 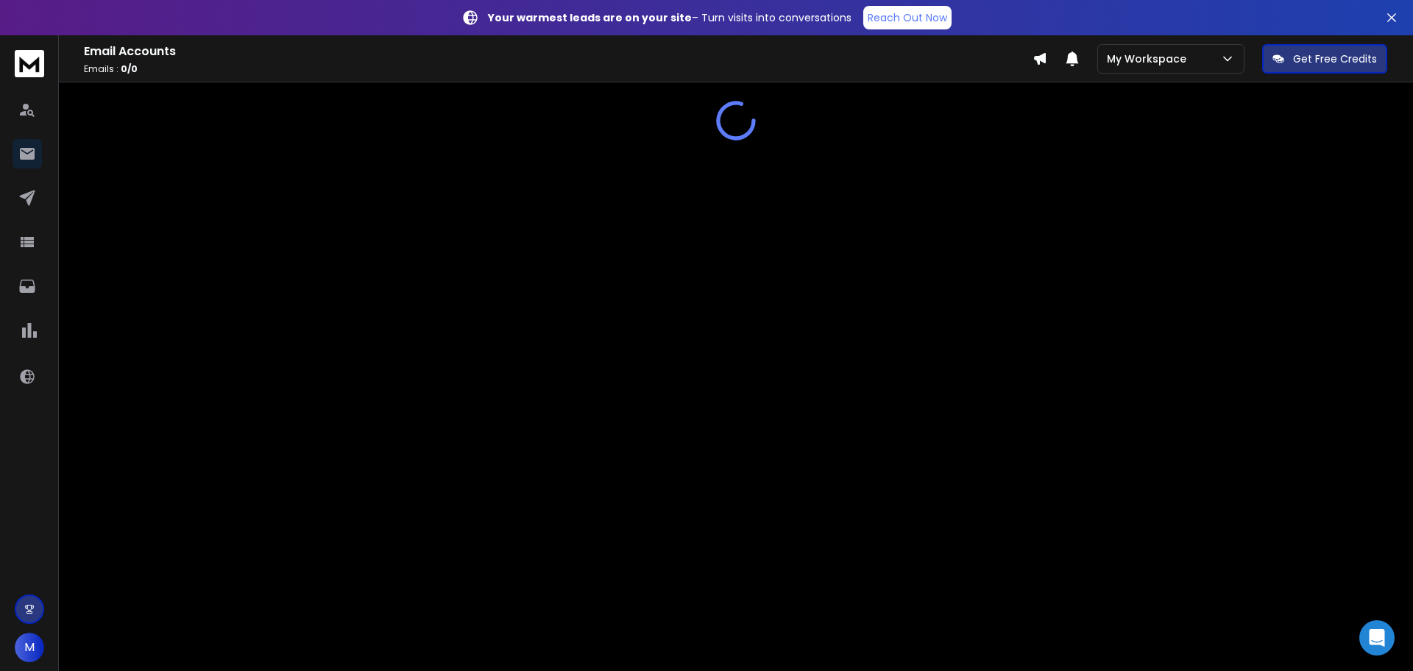 I want to click on p: – Turn visits into conversations, so click(x=670, y=18).